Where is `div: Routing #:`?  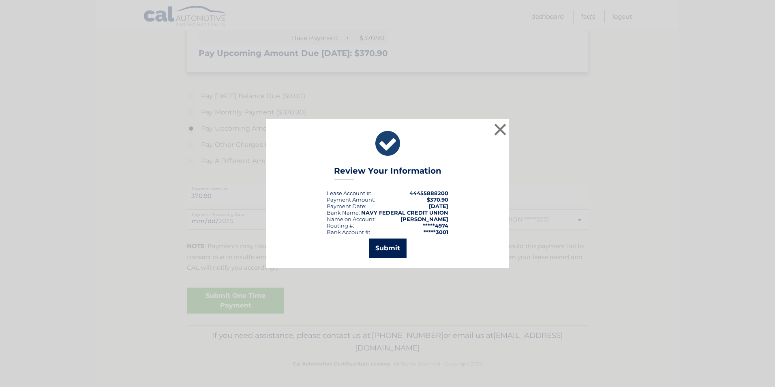
div: Routing #: is located at coordinates (340, 225).